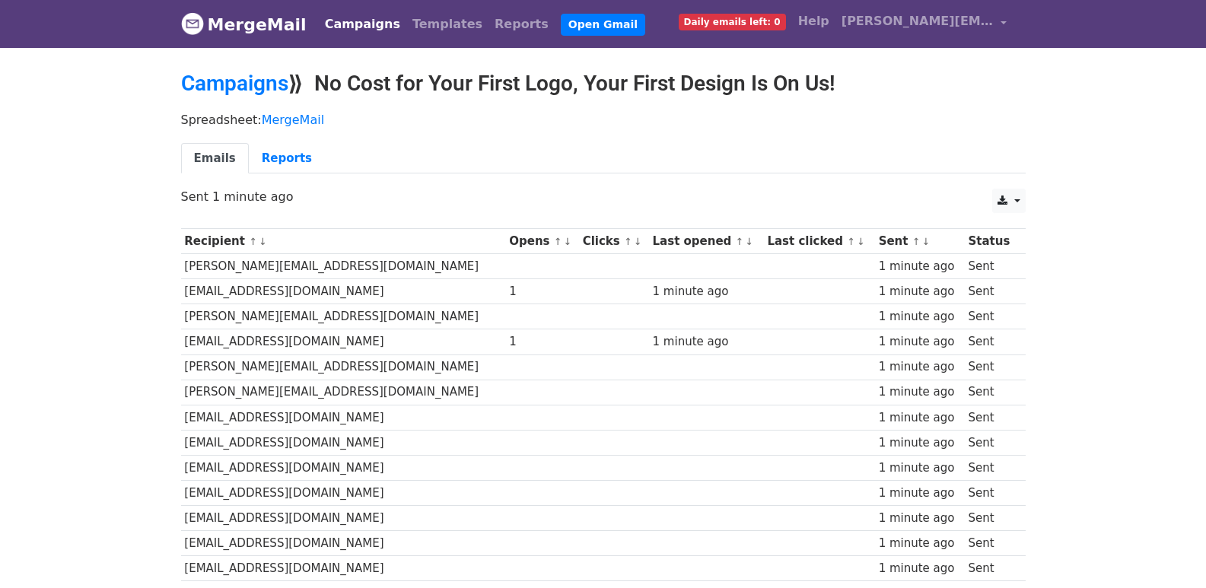 The width and height of the screenshot is (1206, 588). I want to click on th: Recipient, so click(343, 241).